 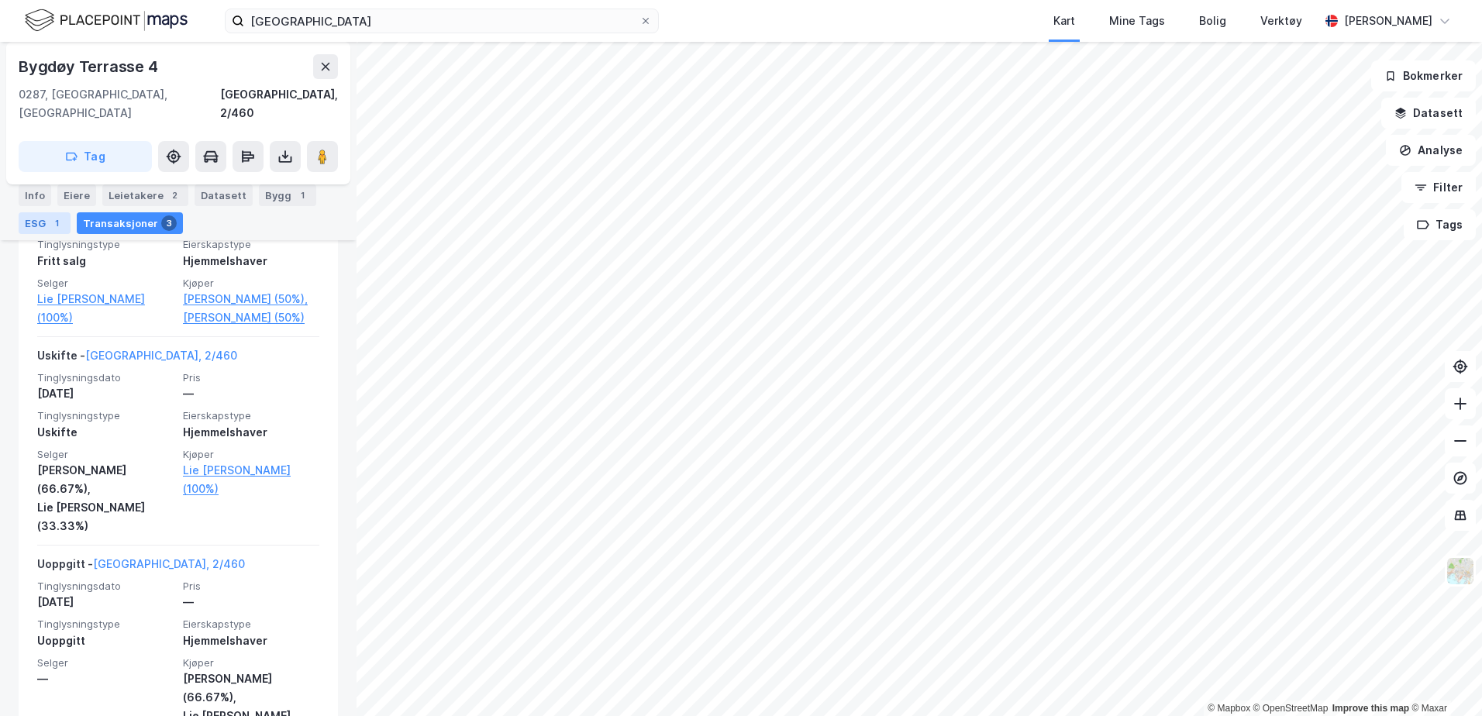 I want to click on div: Verktøy, so click(x=1281, y=21).